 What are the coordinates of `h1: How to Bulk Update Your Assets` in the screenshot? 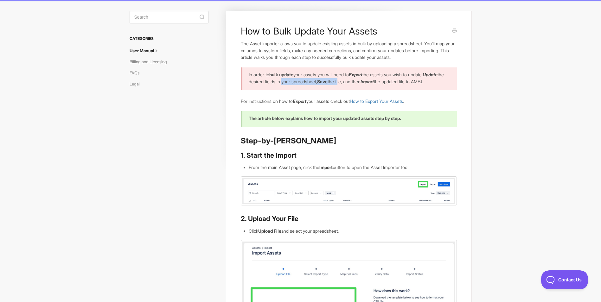 It's located at (344, 31).